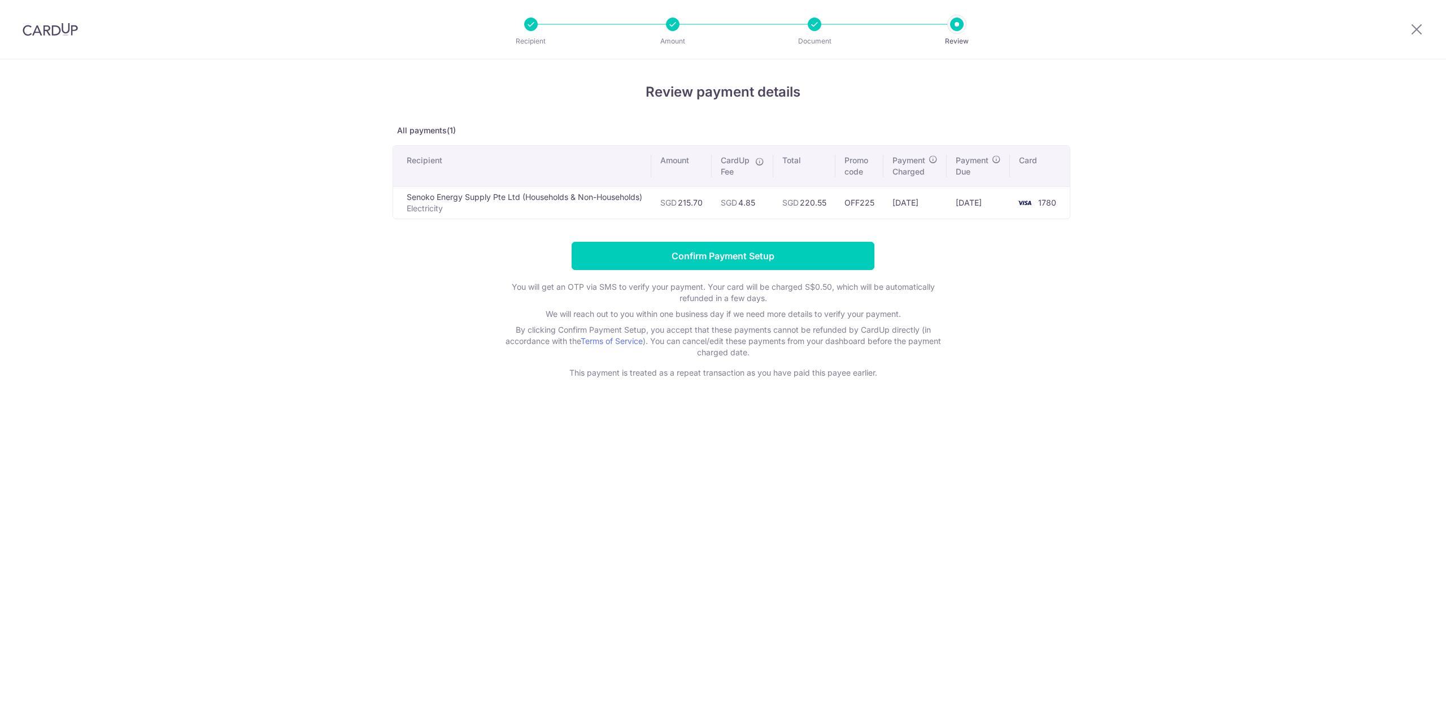  Describe the element at coordinates (723, 341) in the screenshot. I see `p: By clicking Confirm Payment Setup, you accept that these payments cannot be refunded by CardUp di...` at that location.